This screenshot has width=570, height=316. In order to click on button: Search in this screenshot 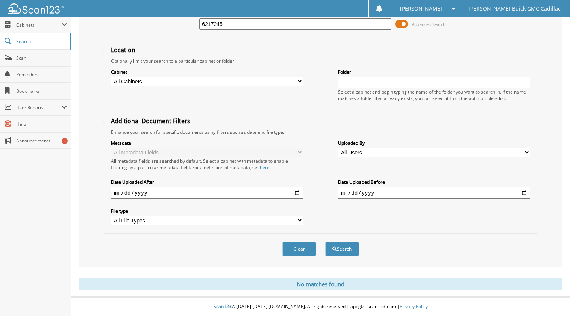, I will do `click(342, 249)`.